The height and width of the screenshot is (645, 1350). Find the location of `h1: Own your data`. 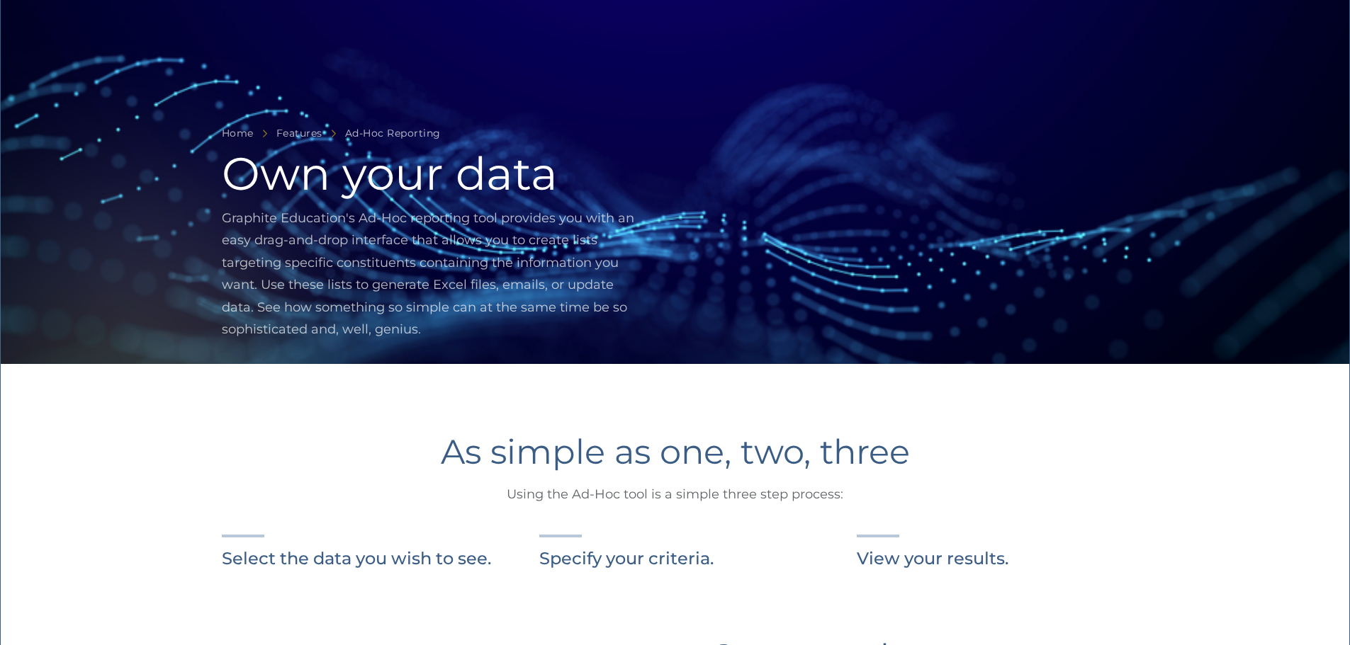

h1: Own your data is located at coordinates (390, 174).